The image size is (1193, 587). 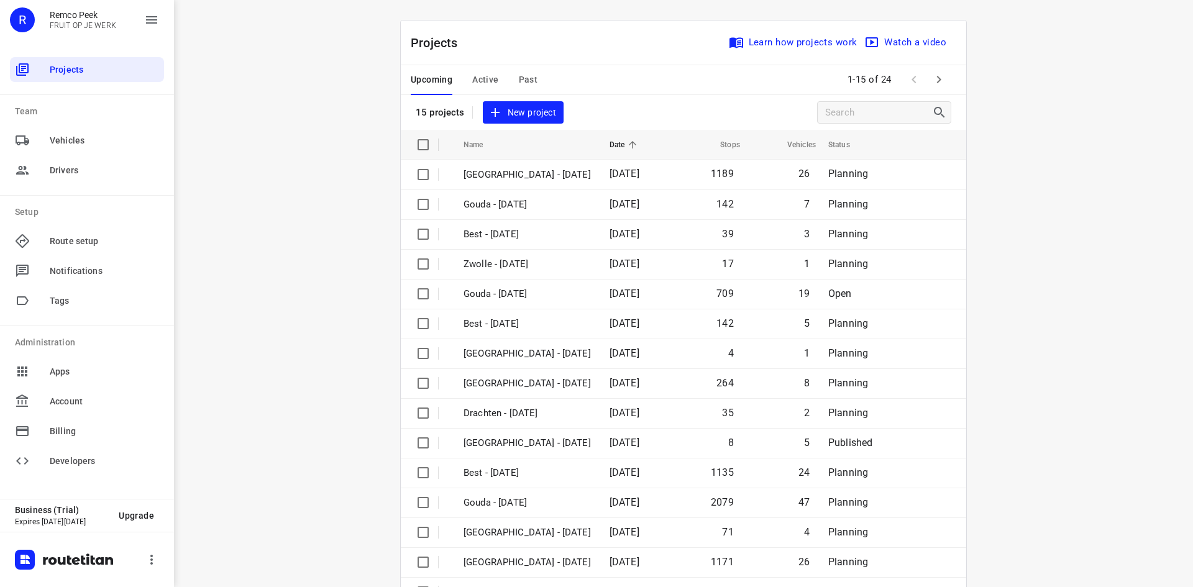 What do you see at coordinates (527, 234) in the screenshot?
I see `p: Best - Friday` at bounding box center [527, 234].